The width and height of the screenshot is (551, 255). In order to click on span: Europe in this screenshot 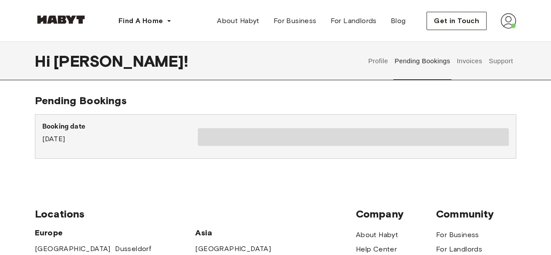, I will do `click(115, 233)`.